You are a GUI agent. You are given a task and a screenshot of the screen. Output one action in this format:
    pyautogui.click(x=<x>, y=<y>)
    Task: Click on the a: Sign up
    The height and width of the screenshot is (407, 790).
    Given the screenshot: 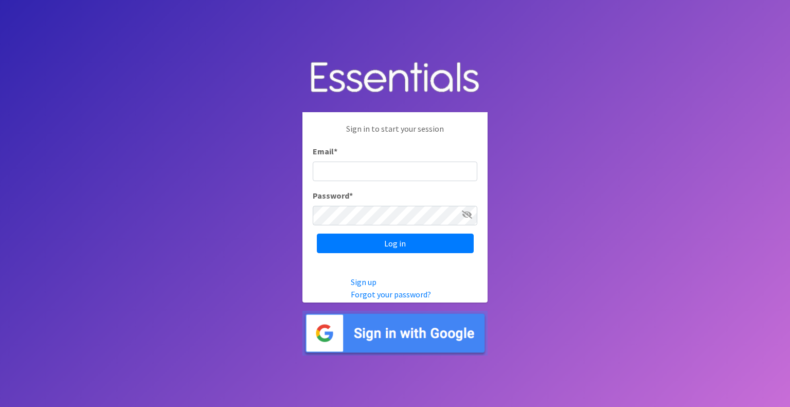 What is the action you would take?
    pyautogui.click(x=364, y=282)
    